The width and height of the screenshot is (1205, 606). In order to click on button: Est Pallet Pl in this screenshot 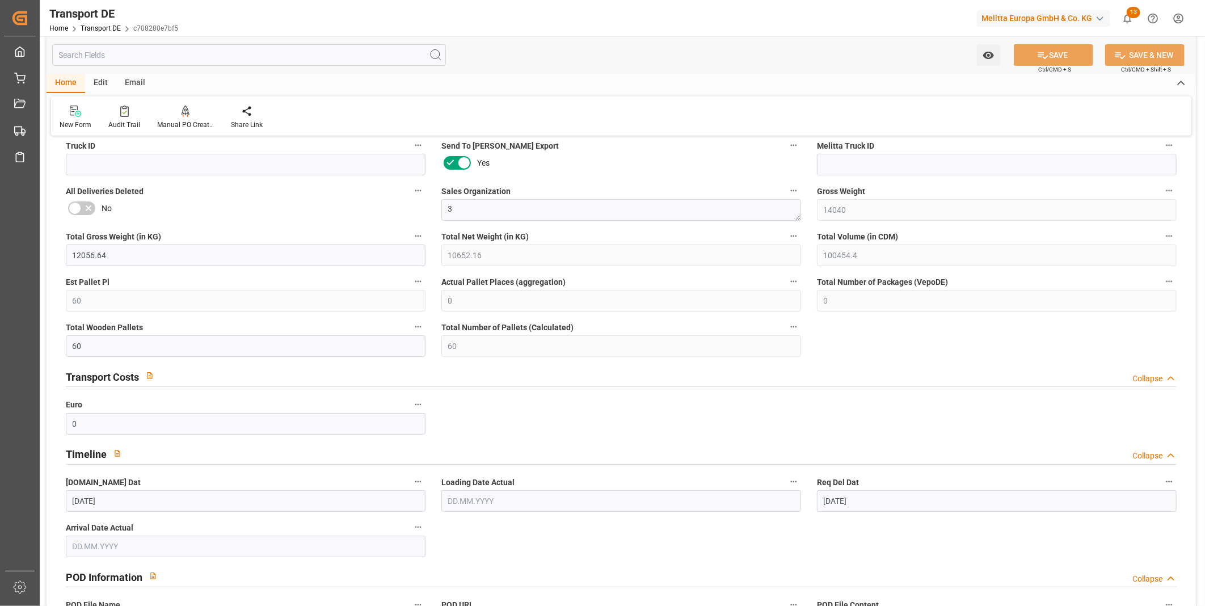, I will do `click(418, 281)`.